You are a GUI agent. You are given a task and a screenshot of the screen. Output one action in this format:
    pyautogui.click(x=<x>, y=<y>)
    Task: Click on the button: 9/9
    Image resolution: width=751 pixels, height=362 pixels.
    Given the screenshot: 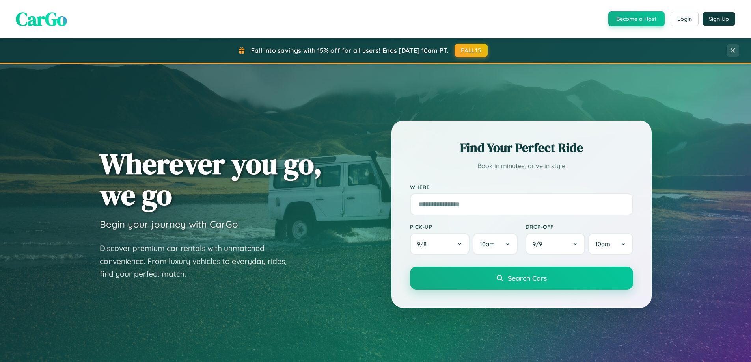 What is the action you would take?
    pyautogui.click(x=556, y=244)
    